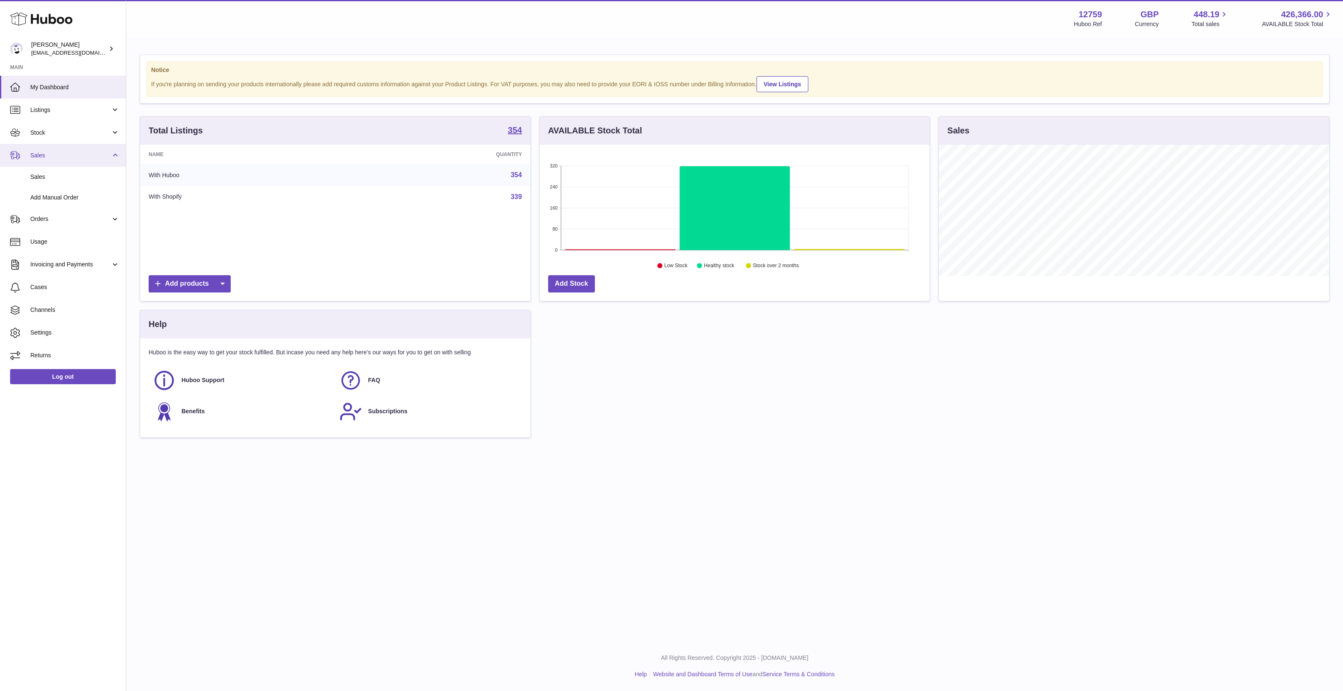 The image size is (1343, 691). Describe the element at coordinates (1147, 24) in the screenshot. I see `div: Currency` at that location.